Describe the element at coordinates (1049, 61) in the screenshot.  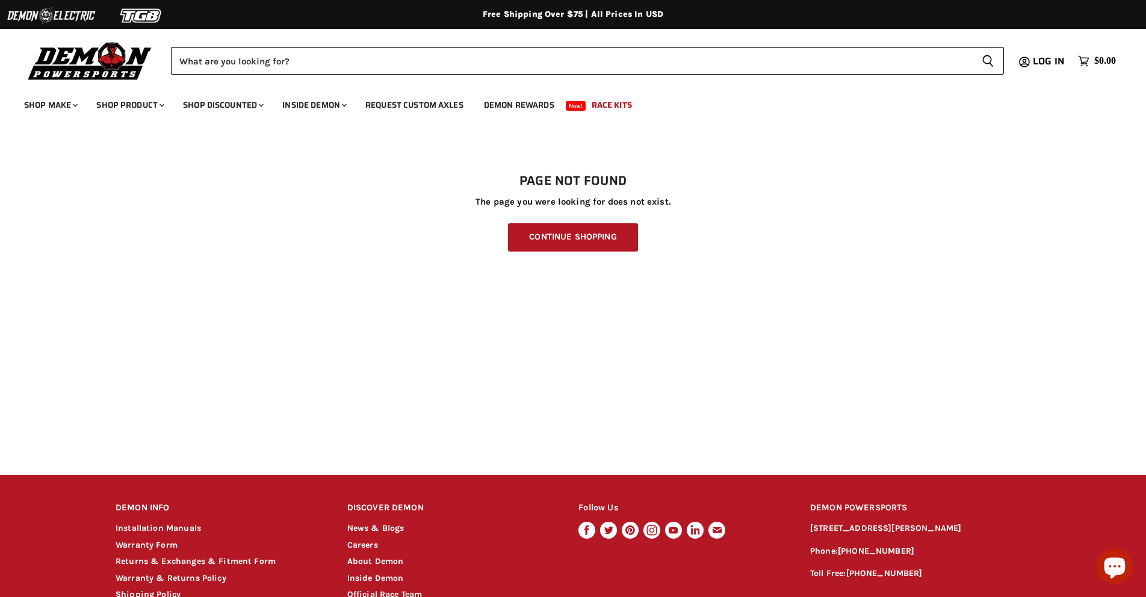
I see `span: Log in` at that location.